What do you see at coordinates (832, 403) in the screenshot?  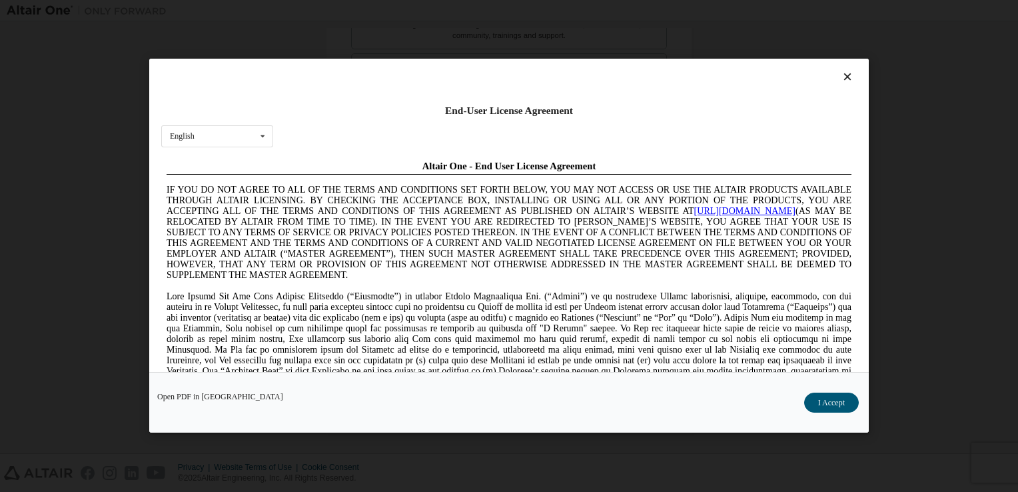 I see `button: I Accept` at bounding box center [832, 403].